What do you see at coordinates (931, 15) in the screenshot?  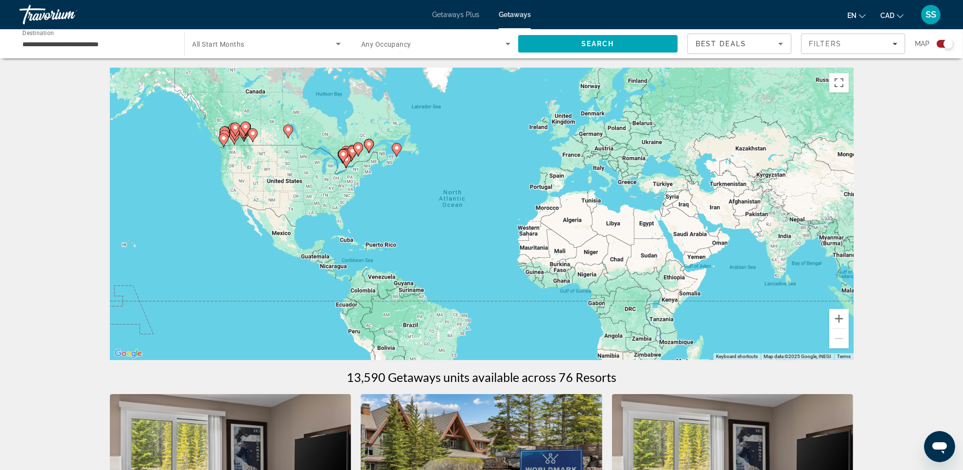 I see `span: SS` at bounding box center [931, 15].